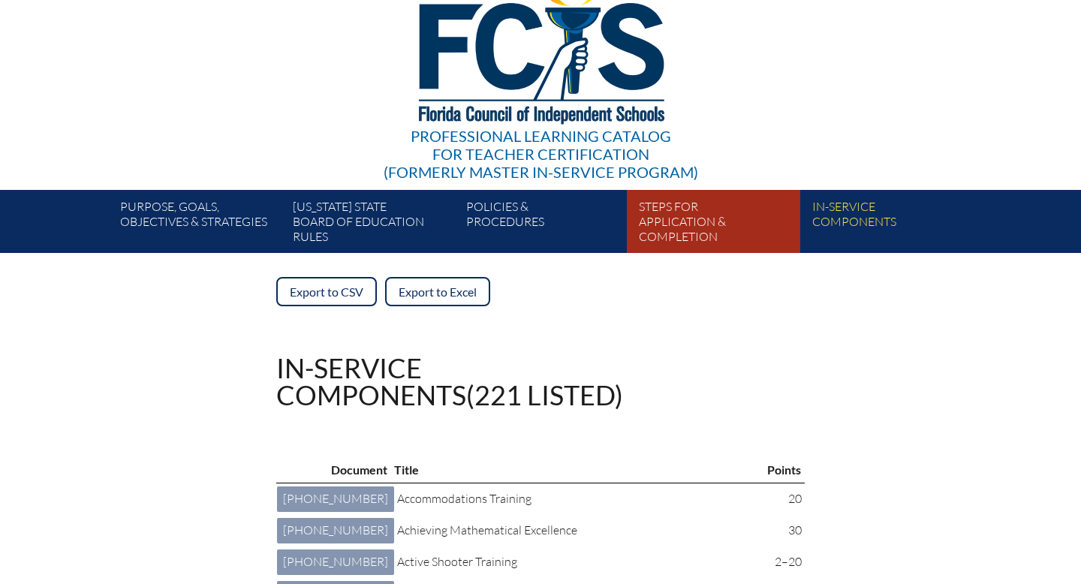  Describe the element at coordinates (577, 531) in the screenshot. I see `p: Achieving Mathematical Excellence` at that location.